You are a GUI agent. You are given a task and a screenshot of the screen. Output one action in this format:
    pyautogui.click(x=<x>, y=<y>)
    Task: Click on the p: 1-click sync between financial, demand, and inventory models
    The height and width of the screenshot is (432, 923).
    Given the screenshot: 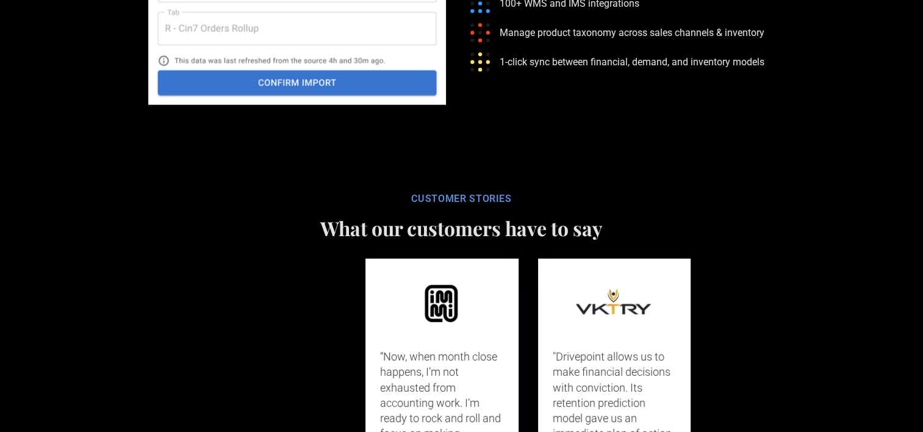 What is the action you would take?
    pyautogui.click(x=632, y=62)
    